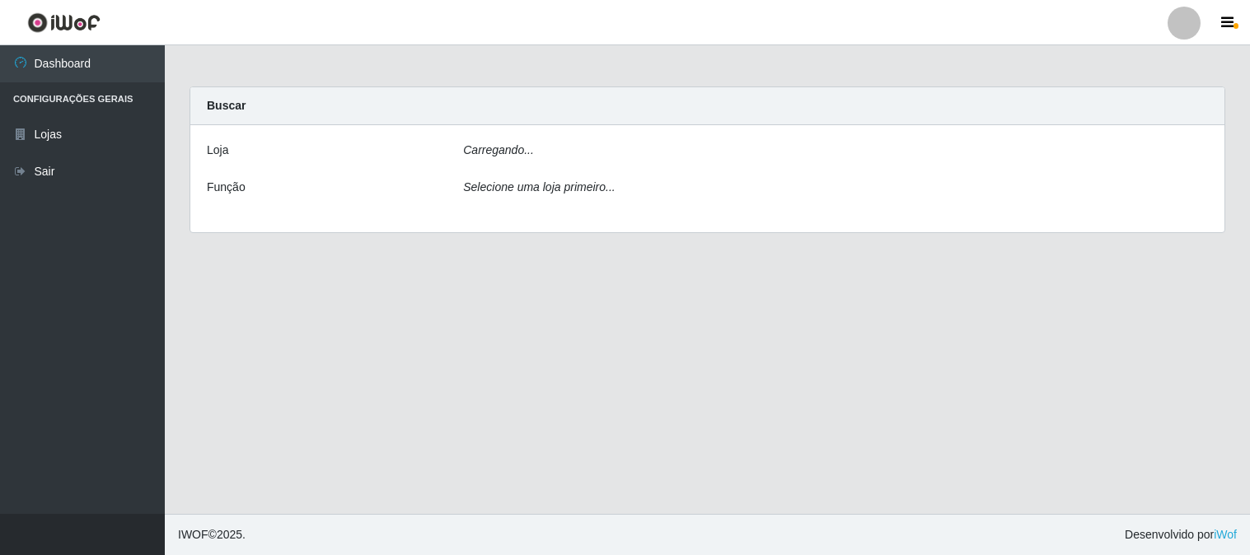 The width and height of the screenshot is (1250, 555). Describe the element at coordinates (1225, 535) in the screenshot. I see `a: iWof` at that location.